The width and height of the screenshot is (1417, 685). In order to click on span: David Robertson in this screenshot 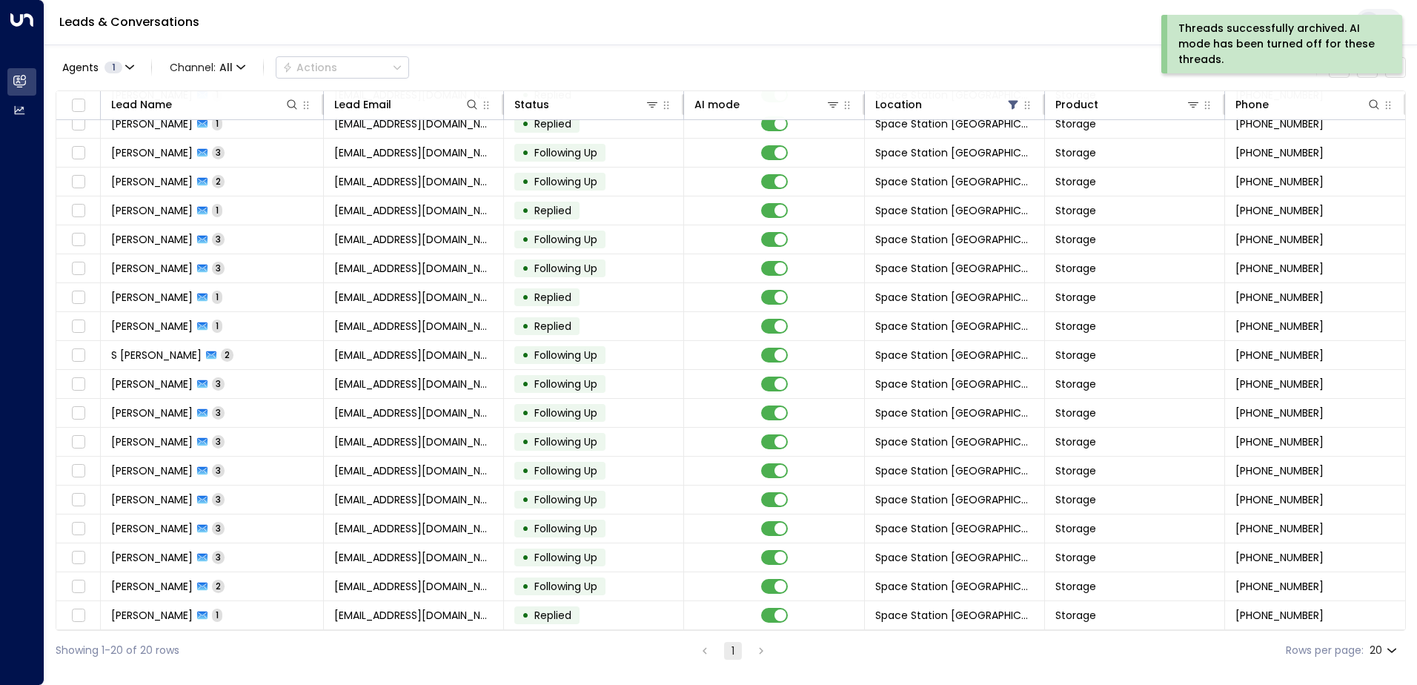, I will do `click(152, 615)`.